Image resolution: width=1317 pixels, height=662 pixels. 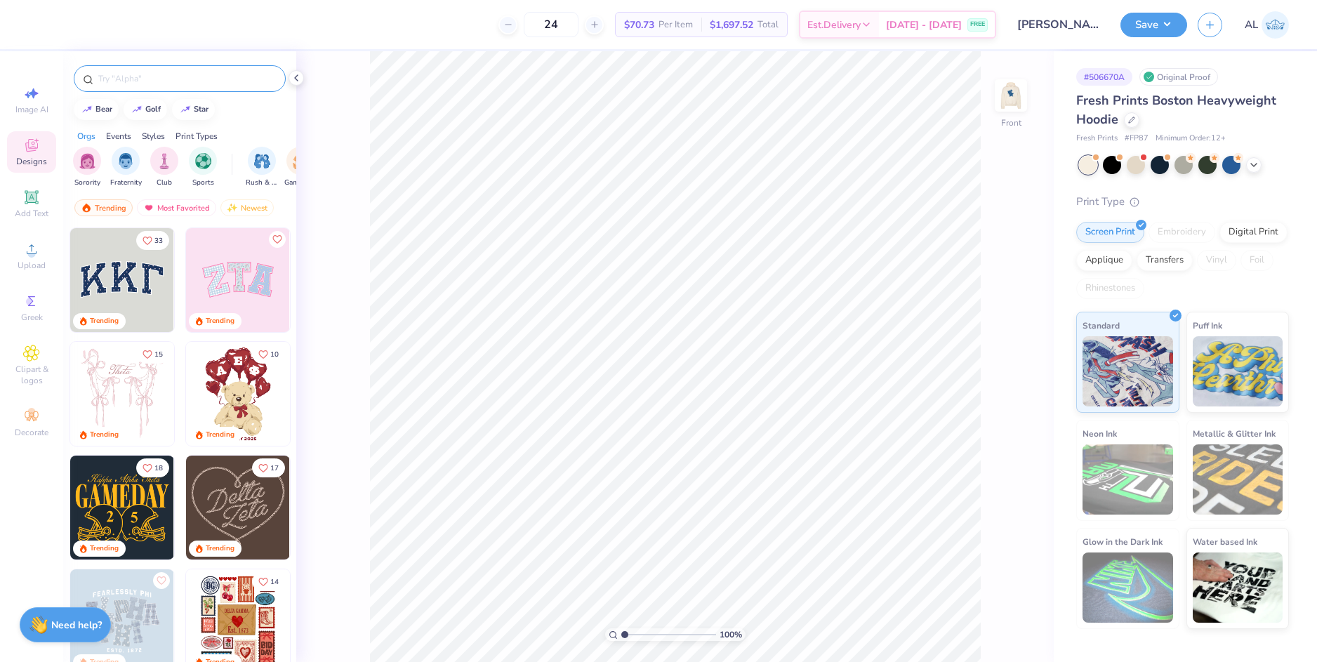 I want to click on img: edfb13fc-0e43-44eb-bea2-bf7fc0dd67f9, so click(x=225, y=280).